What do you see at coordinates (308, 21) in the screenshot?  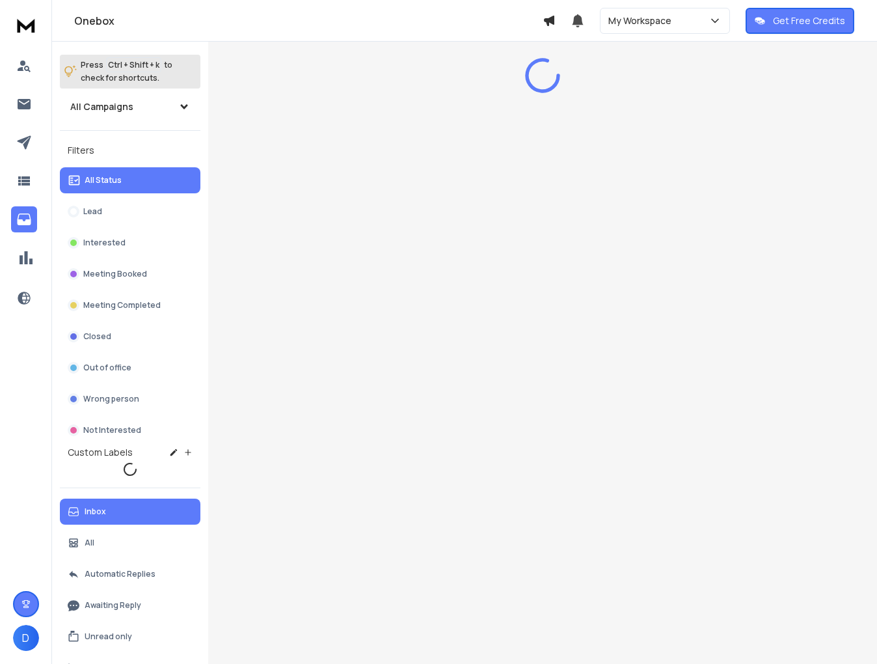 I see `h1: Onebox` at bounding box center [308, 21].